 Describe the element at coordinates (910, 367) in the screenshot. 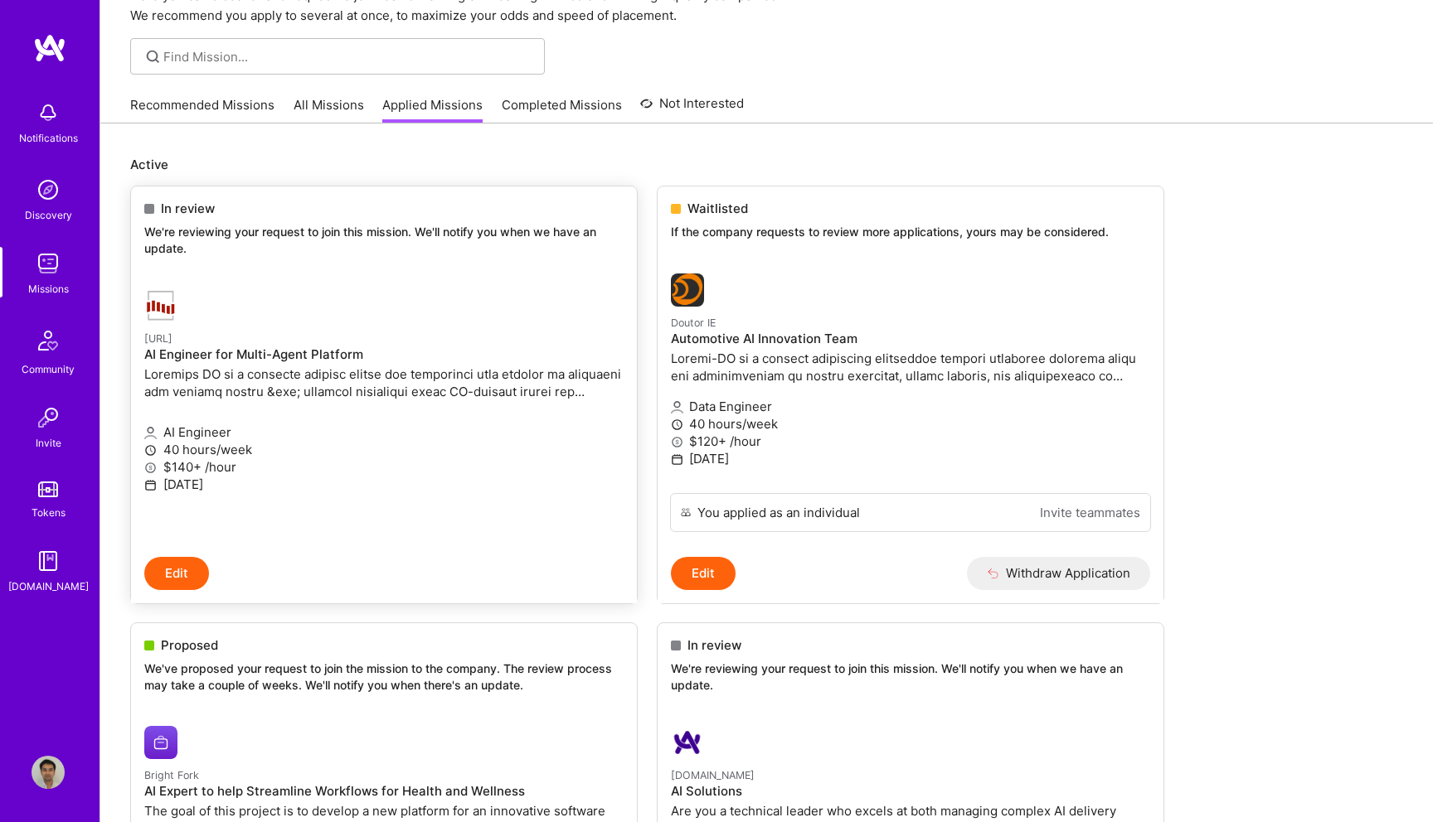

I see `p: Loremi-DO si a consect adipiscing elitseddoe tempori utlaboree dolorema aliqu eni adminimveniam q...` at that location.